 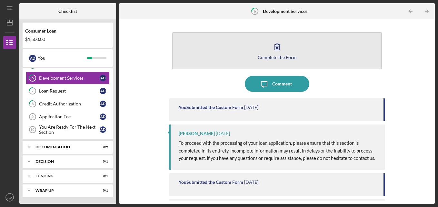 What do you see at coordinates (277, 84) in the screenshot?
I see `button: Comment` at bounding box center [277, 84].